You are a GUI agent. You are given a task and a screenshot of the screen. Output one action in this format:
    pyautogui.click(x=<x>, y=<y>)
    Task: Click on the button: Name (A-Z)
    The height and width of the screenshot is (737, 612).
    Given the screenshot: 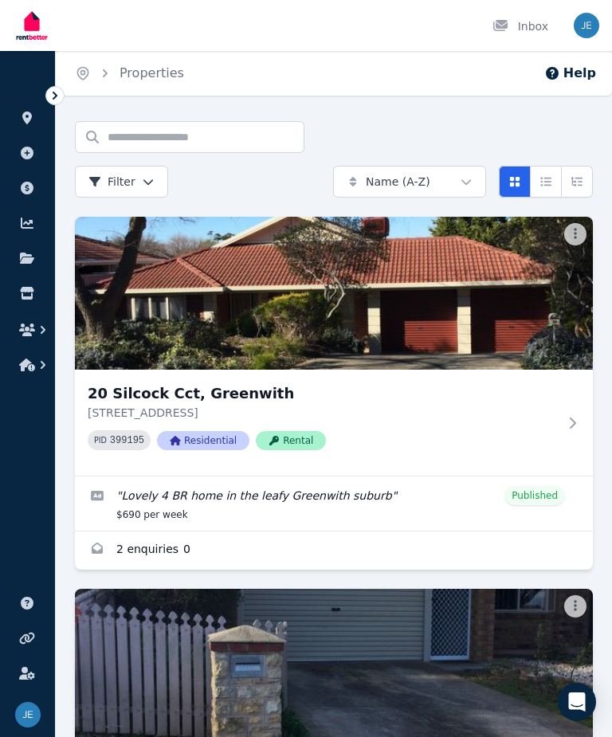 What is the action you would take?
    pyautogui.click(x=409, y=182)
    